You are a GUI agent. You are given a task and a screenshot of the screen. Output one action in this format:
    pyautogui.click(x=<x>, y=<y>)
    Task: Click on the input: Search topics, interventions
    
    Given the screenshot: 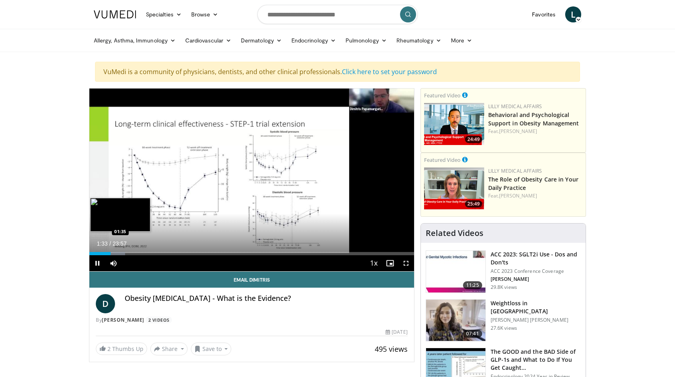 What is the action you would take?
    pyautogui.click(x=337, y=14)
    